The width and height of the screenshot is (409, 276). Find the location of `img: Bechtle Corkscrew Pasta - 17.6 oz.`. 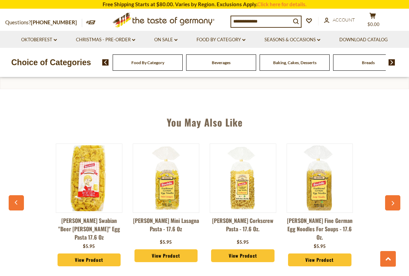

img: Bechtle Corkscrew Pasta - 17.6 oz. is located at coordinates (243, 178).